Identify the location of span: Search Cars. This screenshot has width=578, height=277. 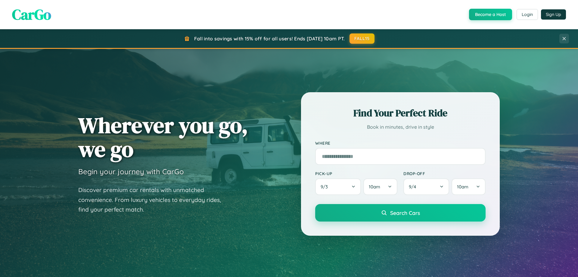
(405, 213).